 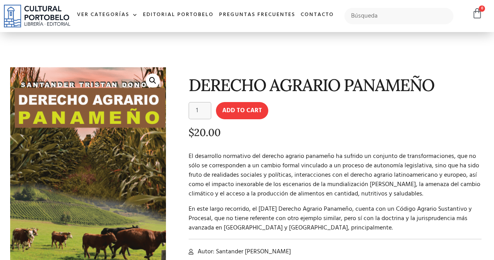 I want to click on a: Contacto, so click(x=317, y=15).